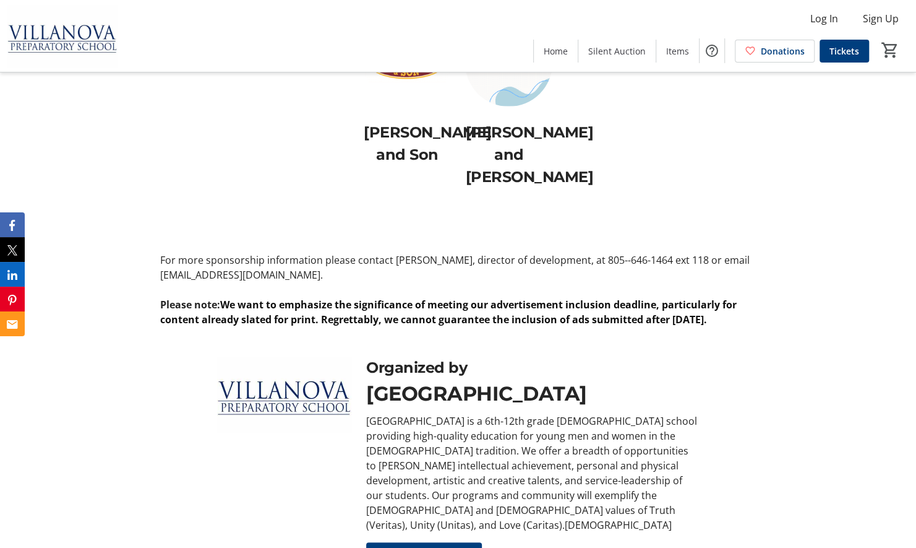  I want to click on button: Help, so click(712, 51).